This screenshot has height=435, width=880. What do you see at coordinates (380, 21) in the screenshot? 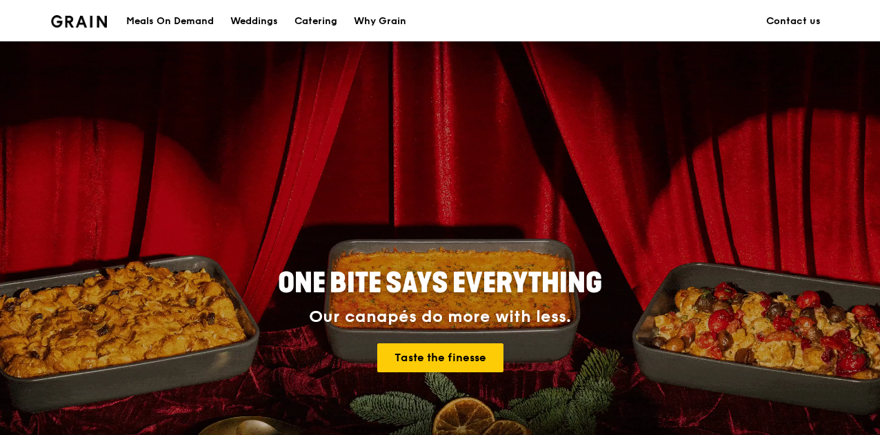
I see `div: Why Grain` at bounding box center [380, 21].